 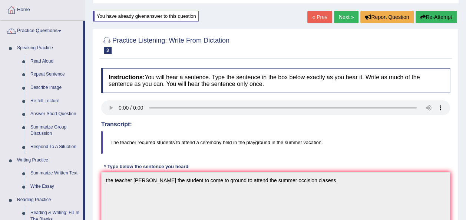 What do you see at coordinates (55, 114) in the screenshot?
I see `a: Answer Short Question` at bounding box center [55, 114].